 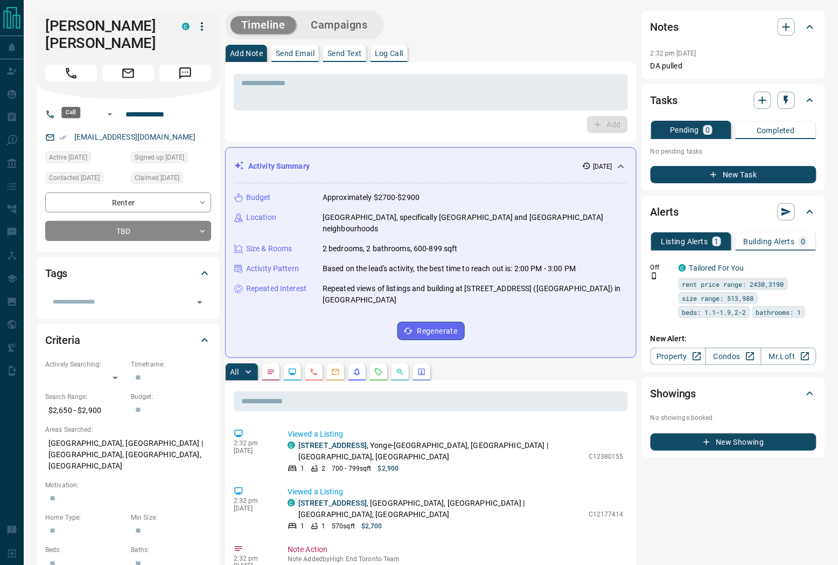 What do you see at coordinates (85, 550) in the screenshot?
I see `p: Beds:` at bounding box center [85, 550].